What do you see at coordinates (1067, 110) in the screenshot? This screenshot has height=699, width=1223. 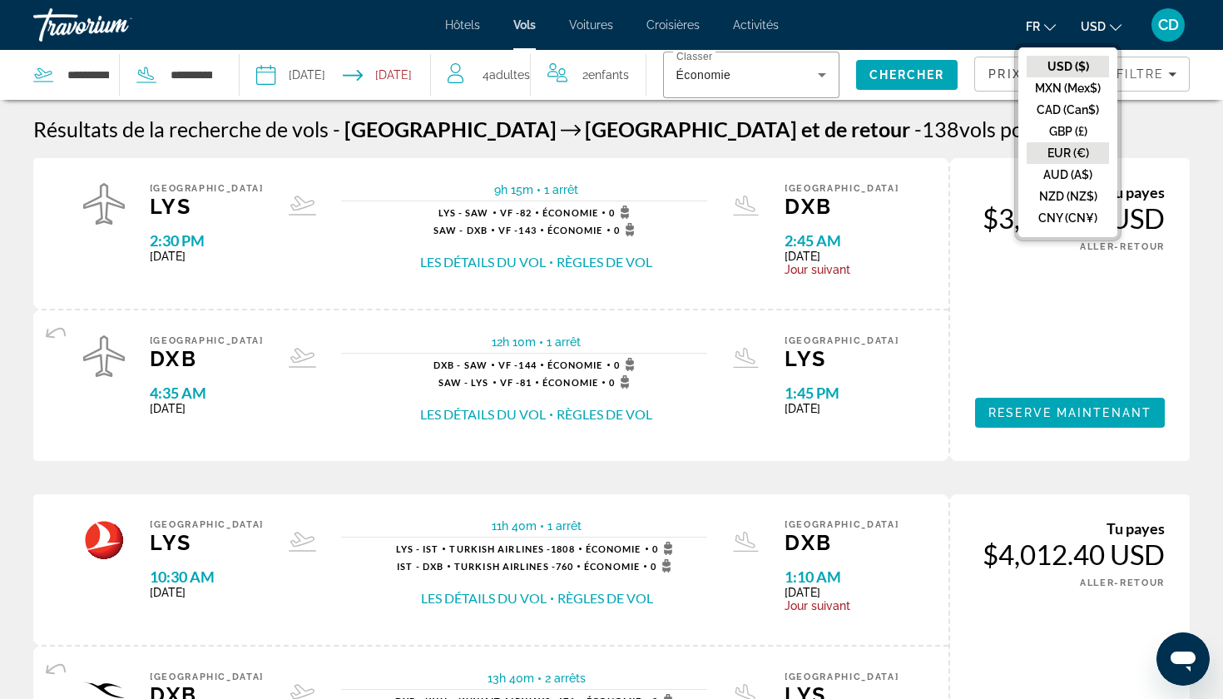 I see `button: CAD (Can$)` at bounding box center [1067, 110].